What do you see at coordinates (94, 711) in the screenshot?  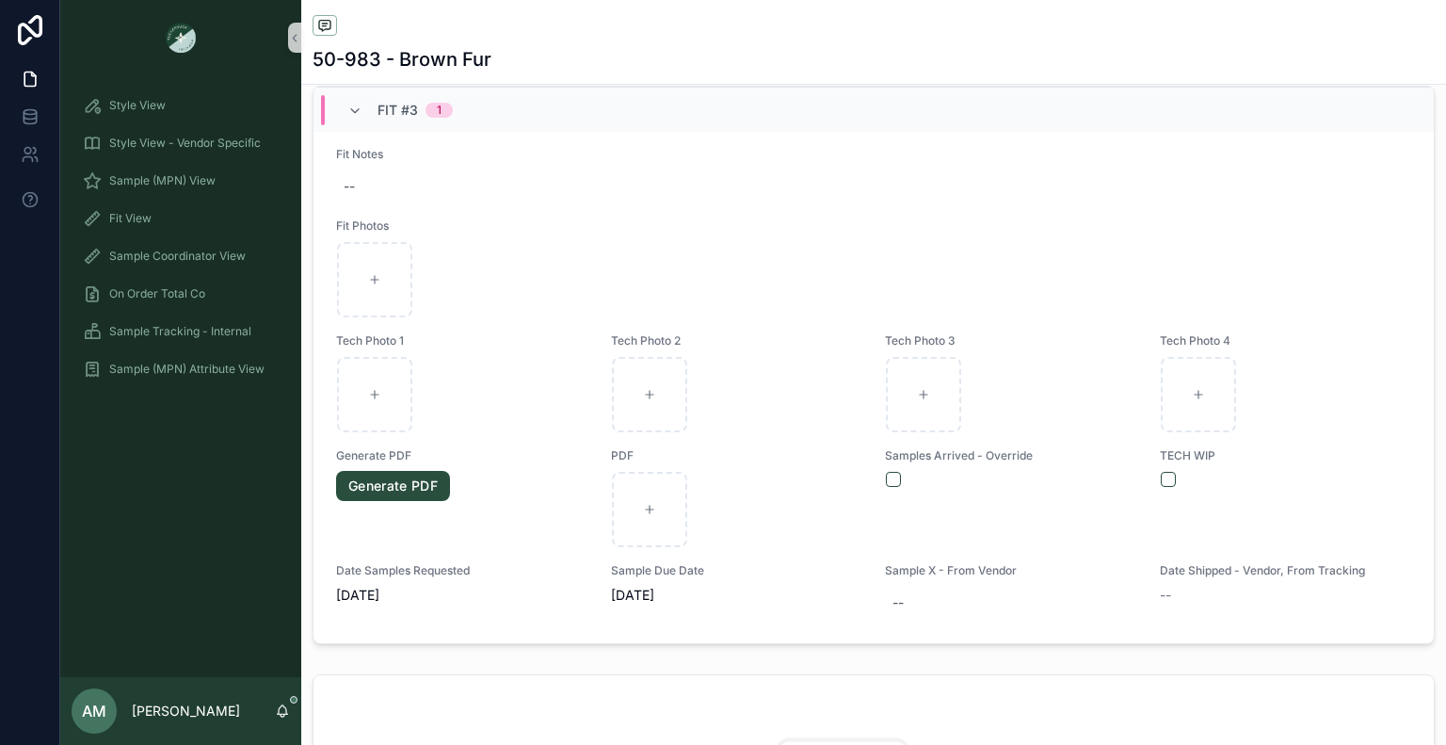 I see `span: AM` at bounding box center [94, 711].